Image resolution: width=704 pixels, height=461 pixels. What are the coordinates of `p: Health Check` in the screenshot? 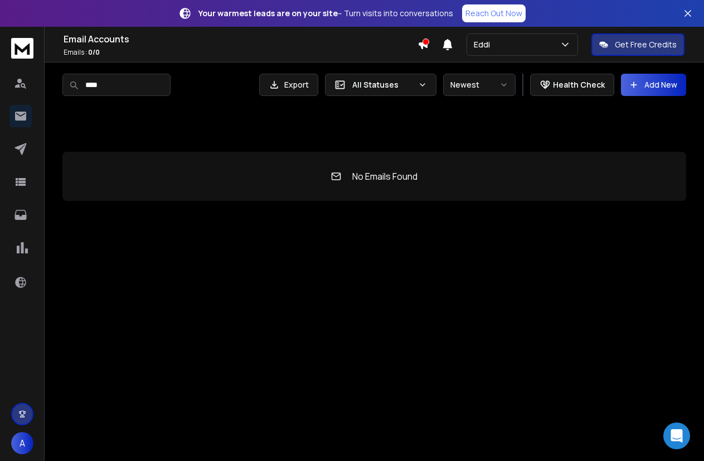 It's located at (579, 85).